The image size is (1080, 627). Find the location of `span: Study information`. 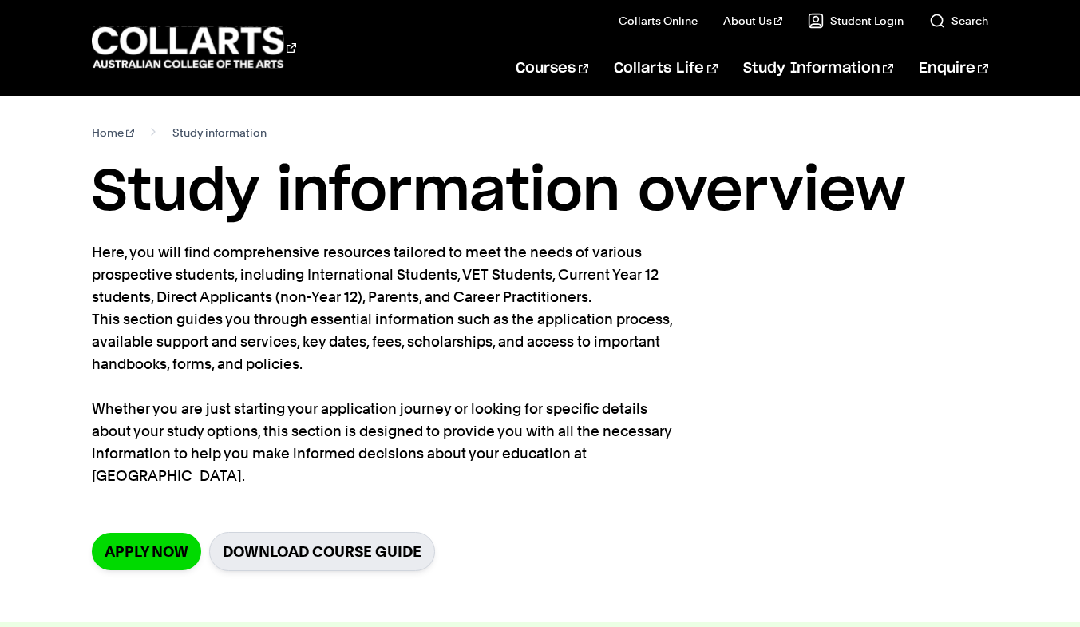

span: Study information is located at coordinates (220, 133).